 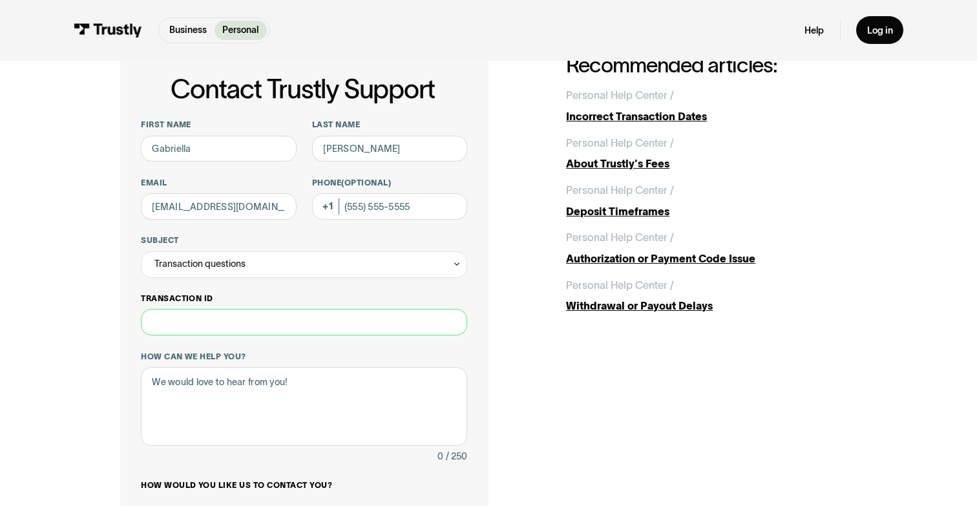 What do you see at coordinates (711, 247) in the screenshot?
I see `a: Personal Help Center /Authorization or Payment Code Issue` at bounding box center [711, 247].